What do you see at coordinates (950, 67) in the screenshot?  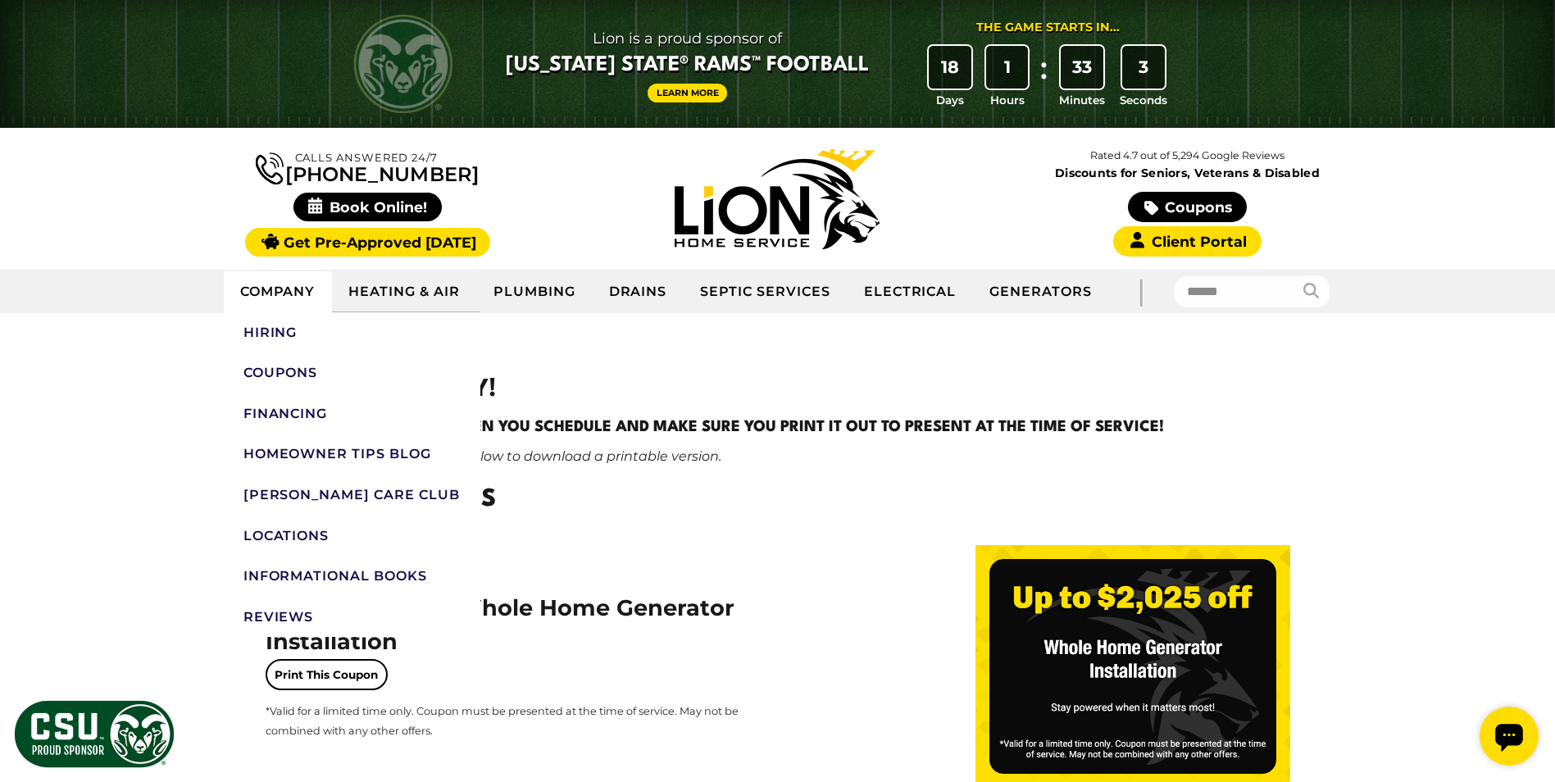 I see `div: 18` at bounding box center [950, 67].